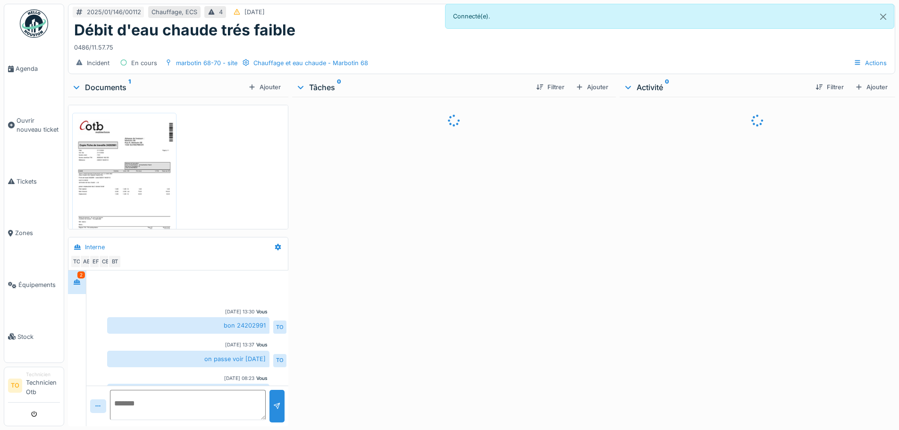 This screenshot has width=899, height=430. What do you see at coordinates (115, 261) in the screenshot?
I see `div: BT` at bounding box center [115, 261].